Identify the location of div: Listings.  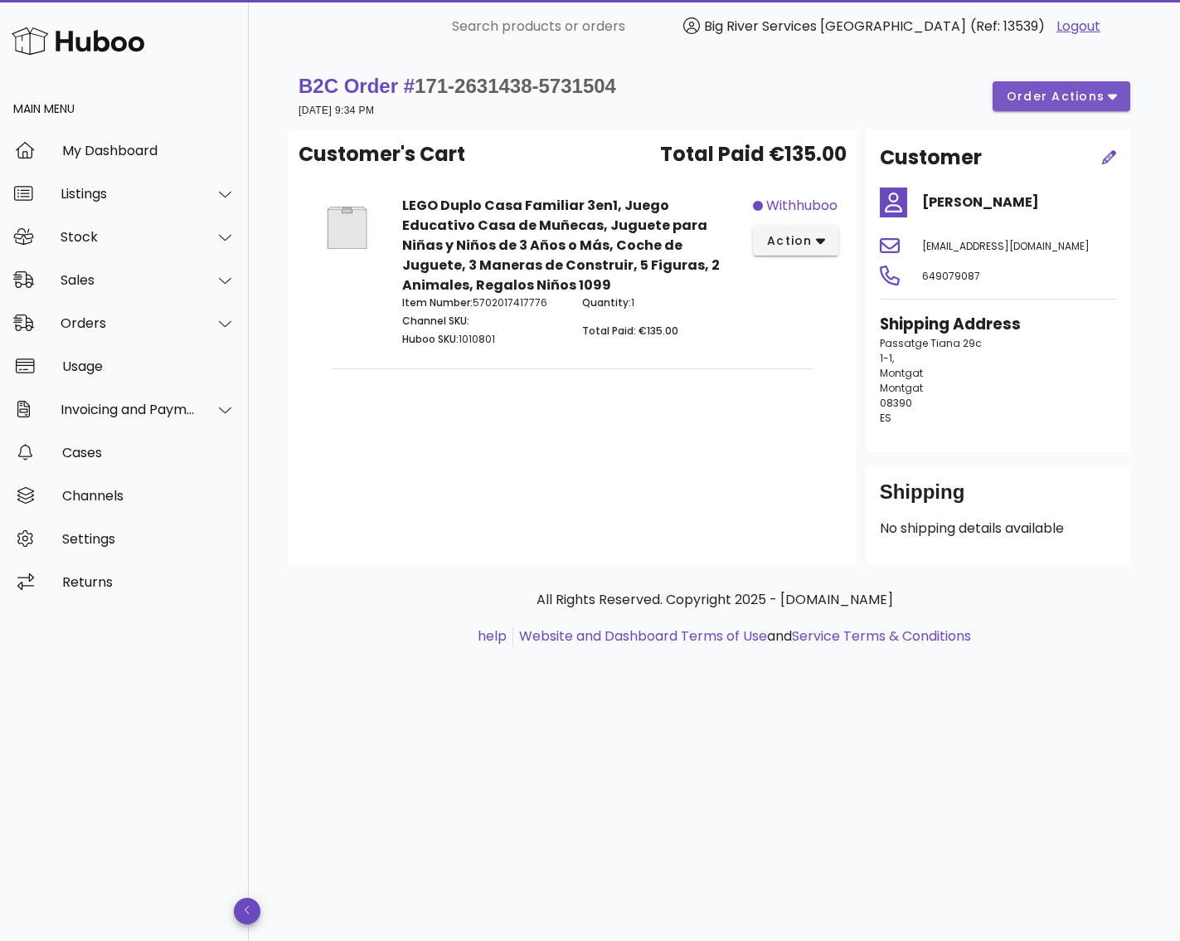
(128, 193).